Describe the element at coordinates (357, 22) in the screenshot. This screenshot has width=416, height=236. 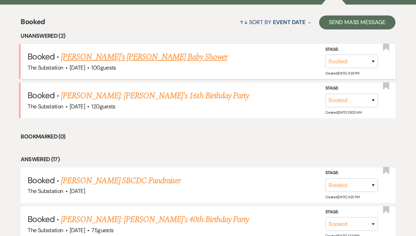
I see `button: Send Mass Message` at that location.